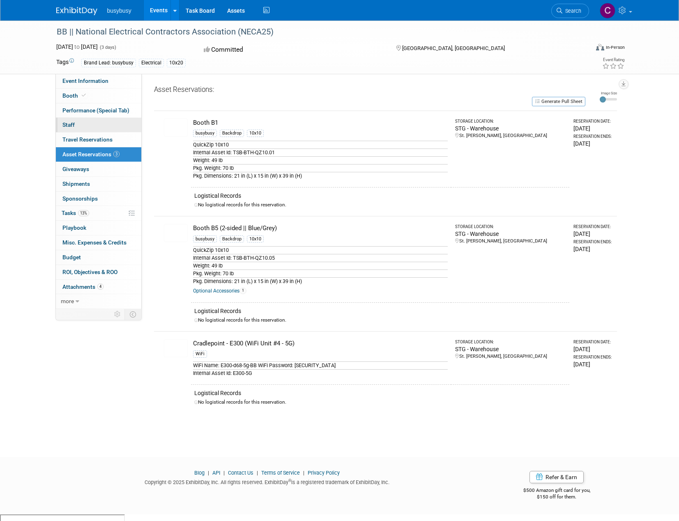 This screenshot has width=679, height=521. What do you see at coordinates (151, 63) in the screenshot?
I see `div: Electrical` at bounding box center [151, 63].